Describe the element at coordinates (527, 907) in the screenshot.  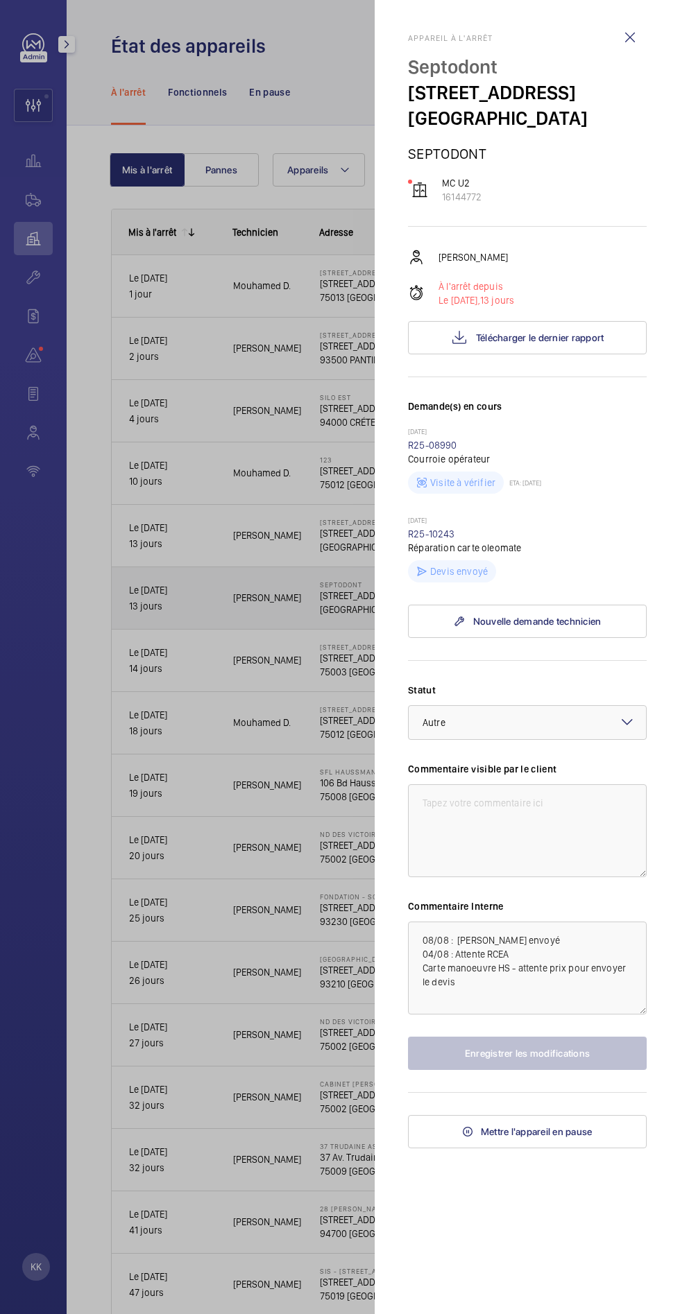
I see `label: Commentaire Interne` at that location.